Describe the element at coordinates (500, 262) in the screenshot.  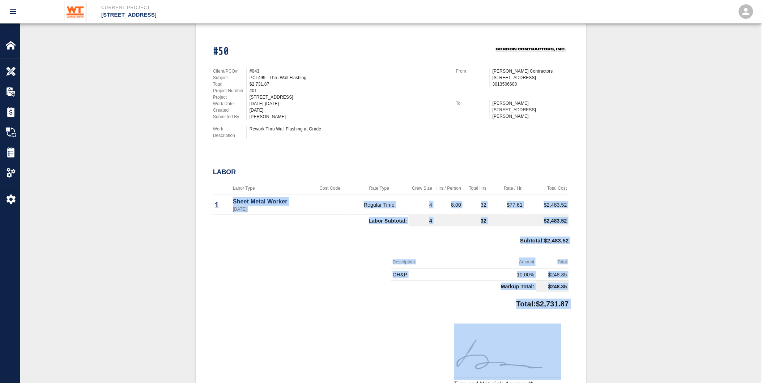
I see `th: Amount` at that location.